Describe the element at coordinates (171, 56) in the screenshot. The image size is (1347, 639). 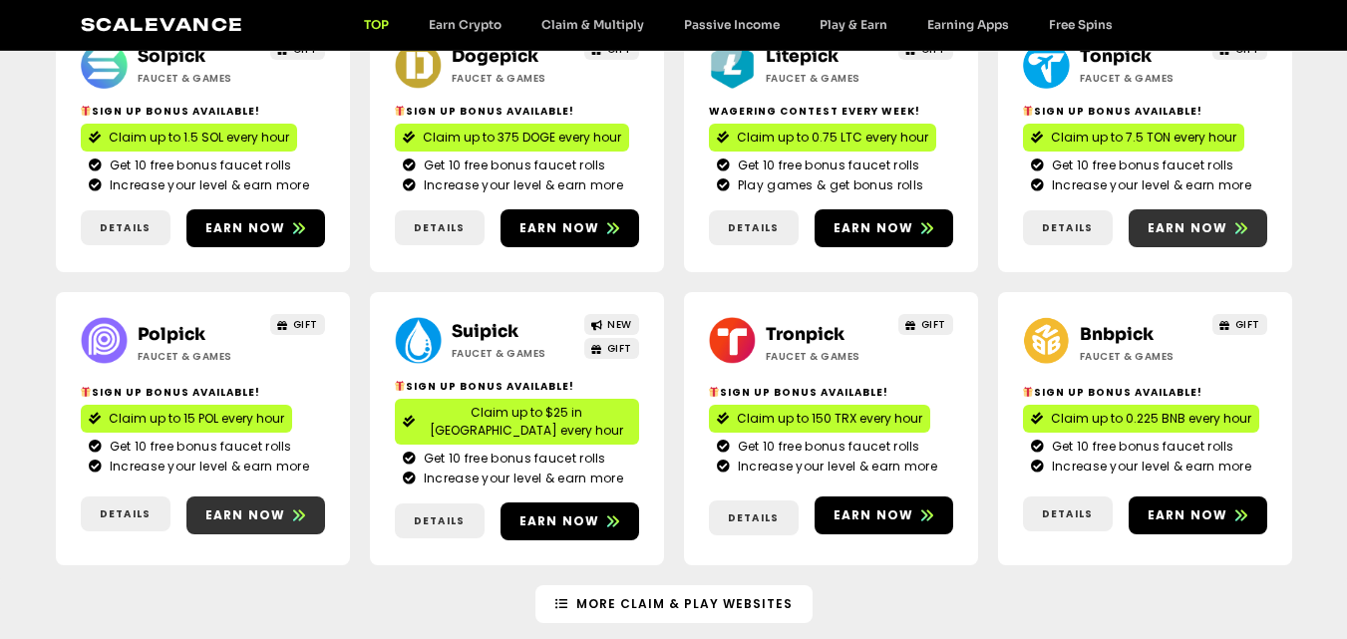
I see `a: Solpick` at that location.